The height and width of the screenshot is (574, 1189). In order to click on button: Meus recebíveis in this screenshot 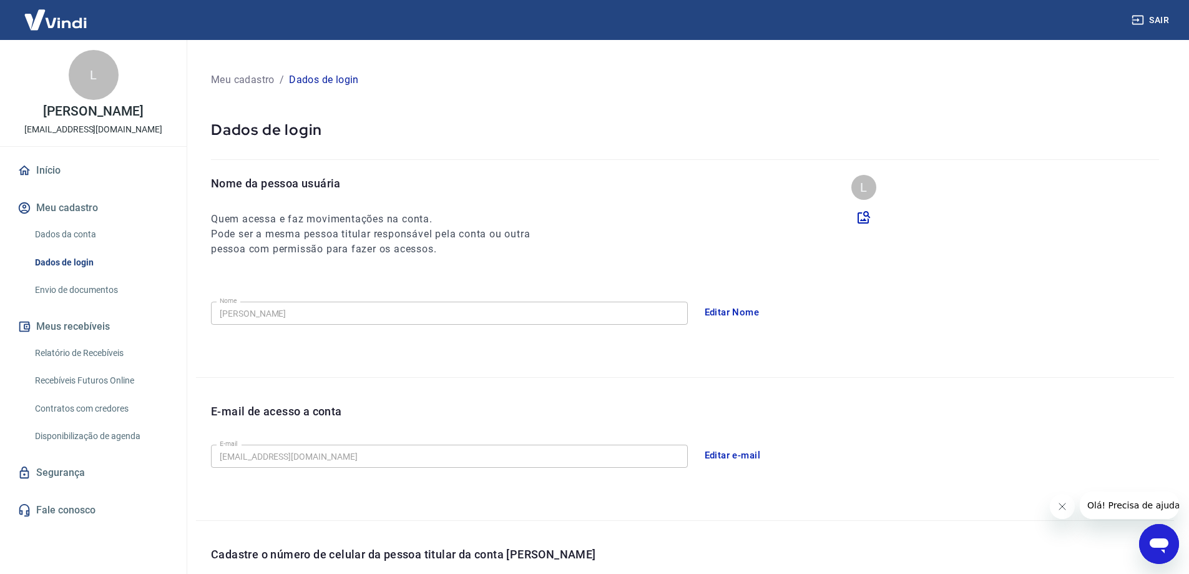, I will do `click(93, 326)`.